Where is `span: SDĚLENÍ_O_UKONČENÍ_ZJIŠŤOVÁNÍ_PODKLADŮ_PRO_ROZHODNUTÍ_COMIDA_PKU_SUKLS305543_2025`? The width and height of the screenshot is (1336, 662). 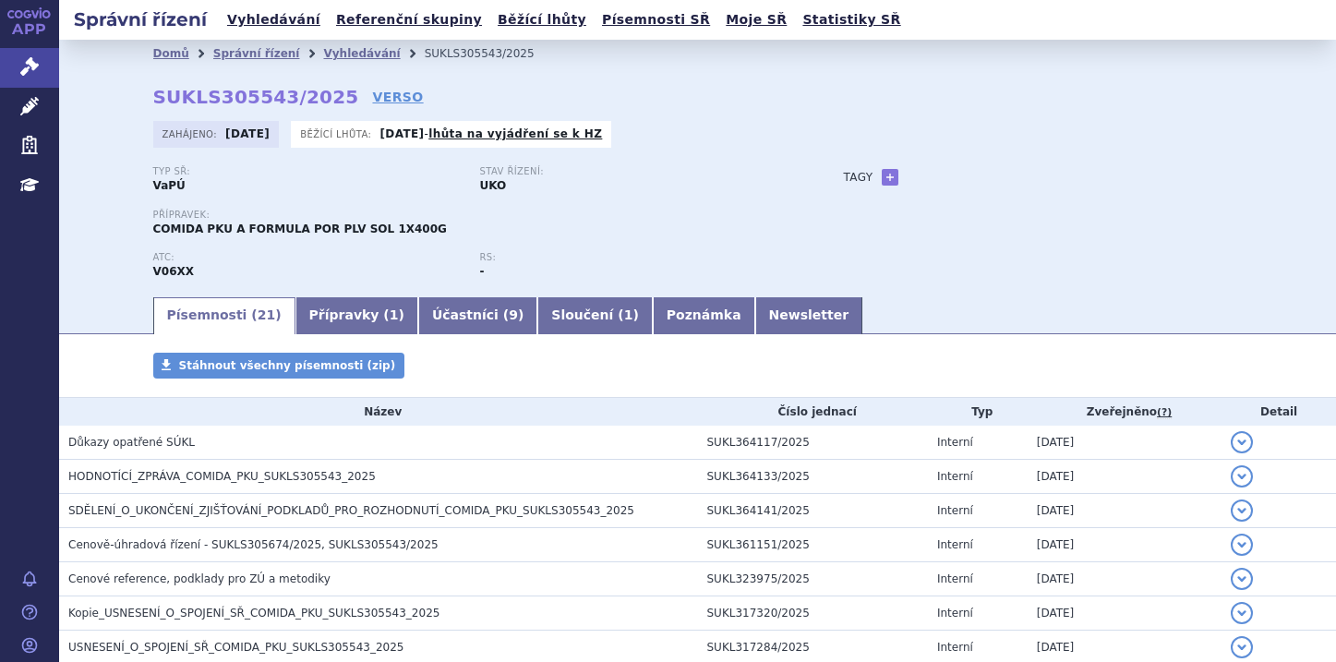
span: SDĚLENÍ_O_UKONČENÍ_ZJIŠŤOVÁNÍ_PODKLADŮ_PRO_ROZHODNUTÍ_COMIDA_PKU_SUKLS305543_2025 is located at coordinates (351, 511).